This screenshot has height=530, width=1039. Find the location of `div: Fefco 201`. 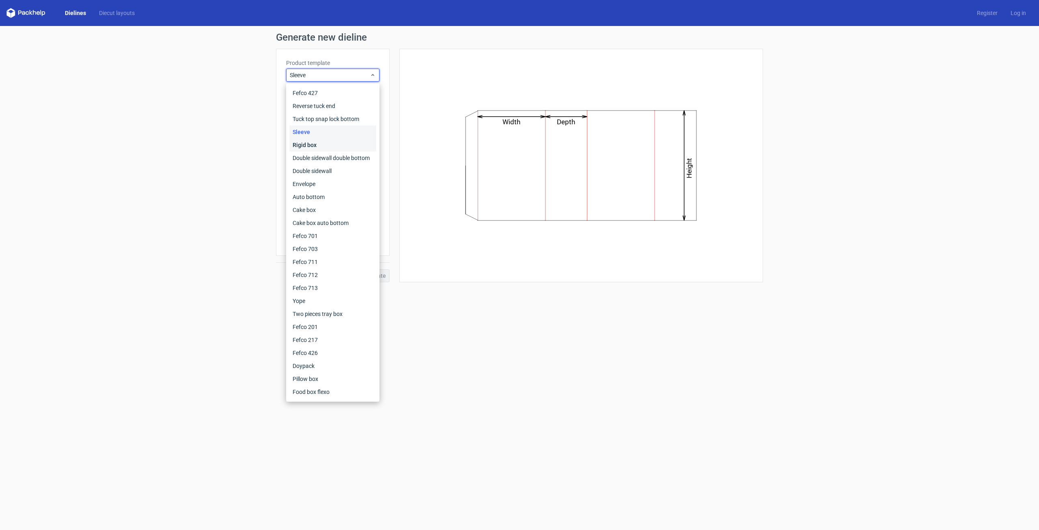

div: Fefco 201 is located at coordinates (333, 327).